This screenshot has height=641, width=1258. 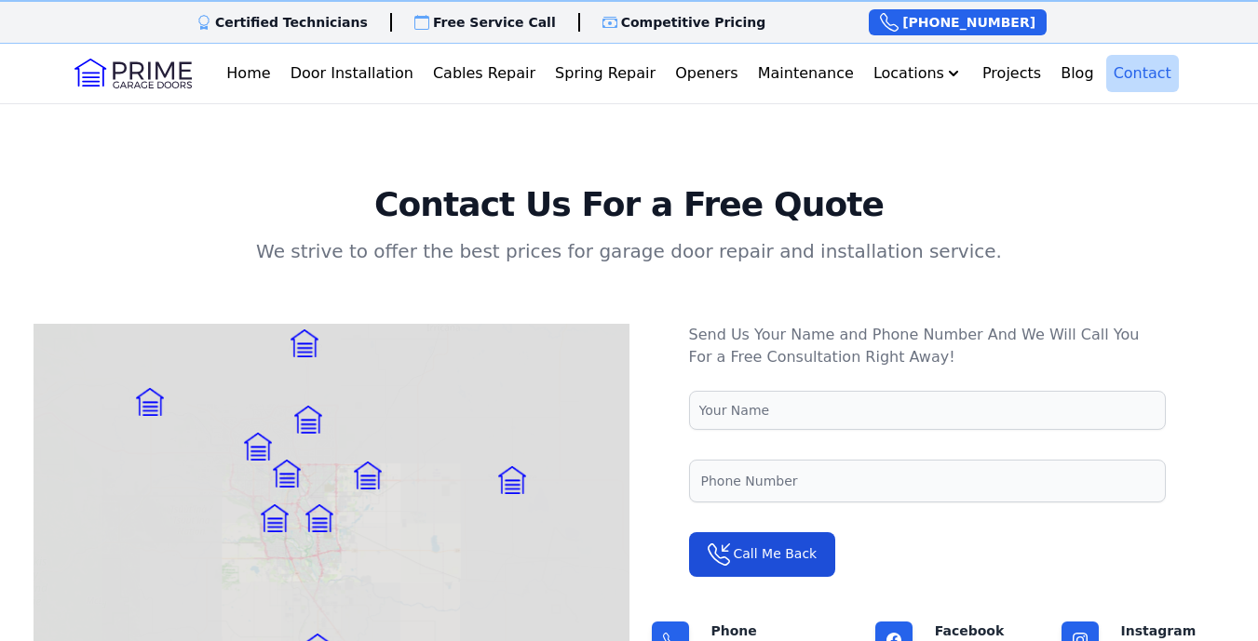 I want to click on a: Projects, so click(x=1011, y=74).